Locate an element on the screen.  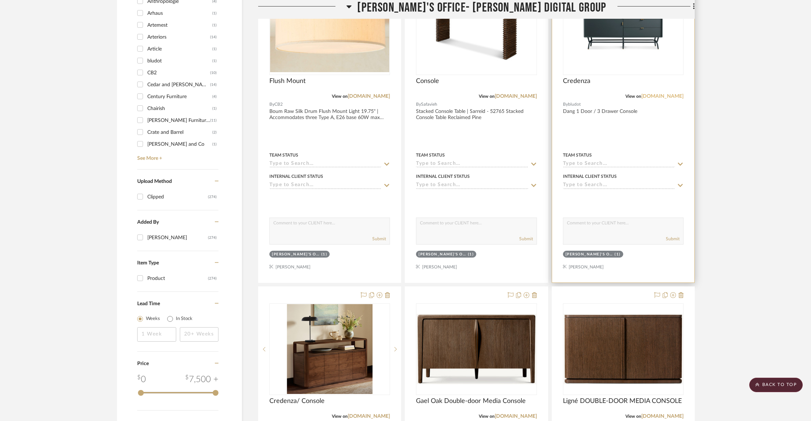
img: Ligné DOUBLE-DOOR MEDIA CONSOLE is located at coordinates (623, 349).